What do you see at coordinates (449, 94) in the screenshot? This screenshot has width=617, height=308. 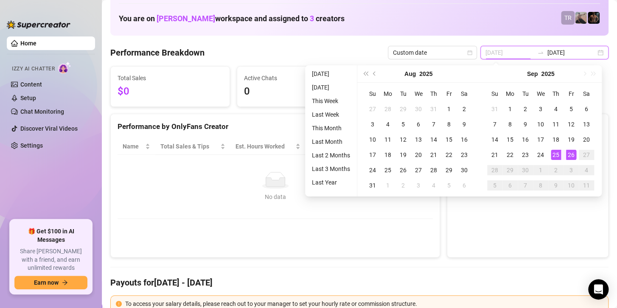 I see `th: Fr` at bounding box center [449, 94].